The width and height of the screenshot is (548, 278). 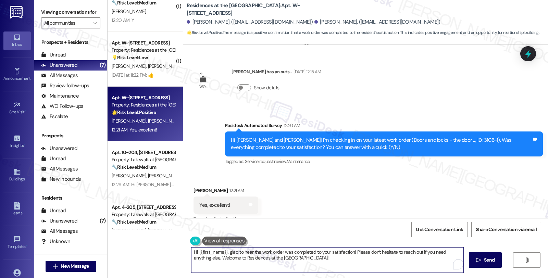 I want to click on a: Templates •, so click(x=17, y=243).